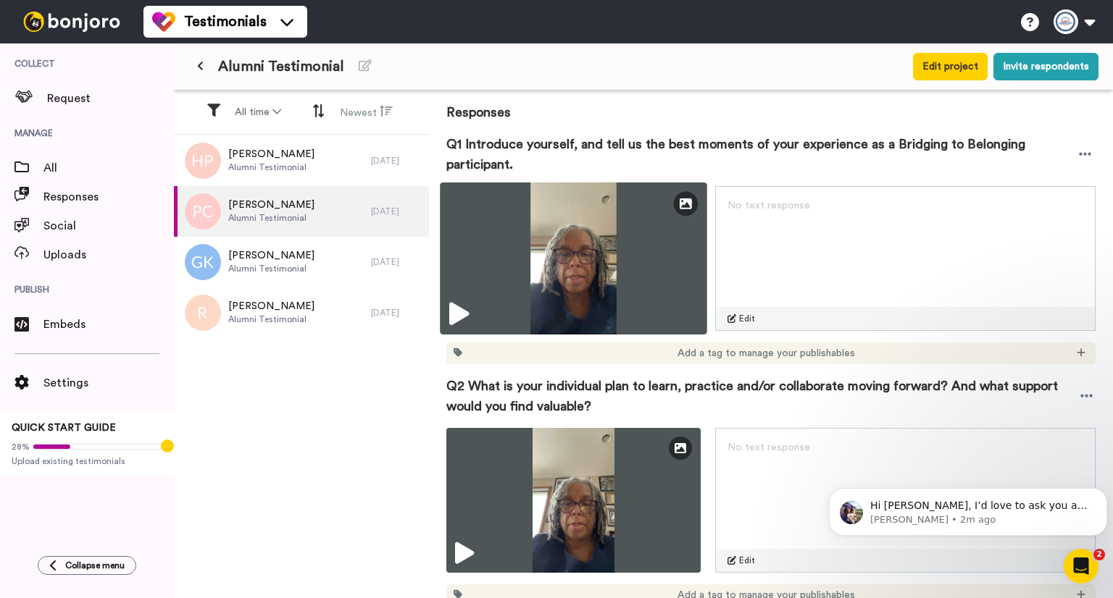 This screenshot has height=598, width=1113. Describe the element at coordinates (225, 22) in the screenshot. I see `span: Testimonials` at that location.